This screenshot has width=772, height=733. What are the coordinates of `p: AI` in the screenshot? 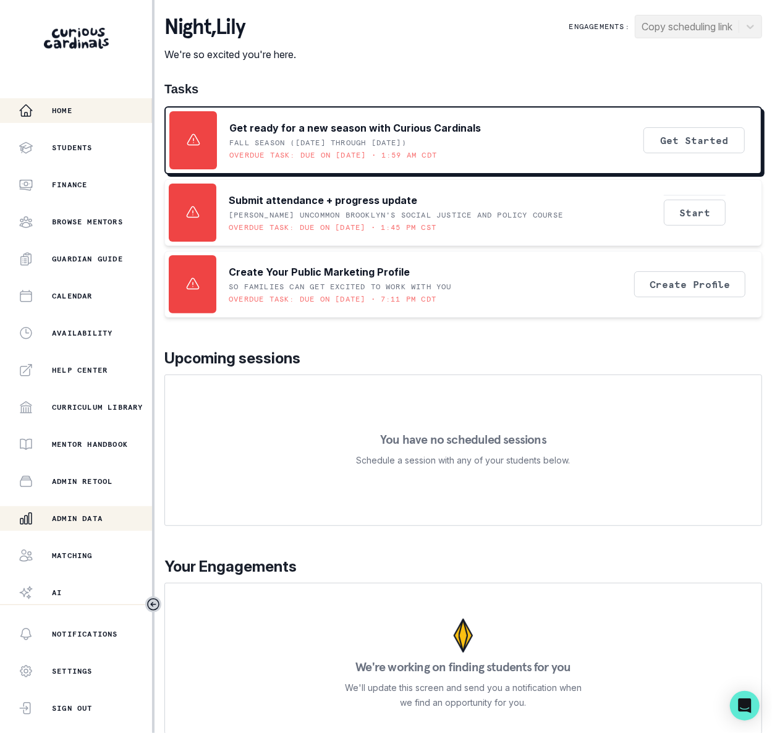 It's located at (57, 593).